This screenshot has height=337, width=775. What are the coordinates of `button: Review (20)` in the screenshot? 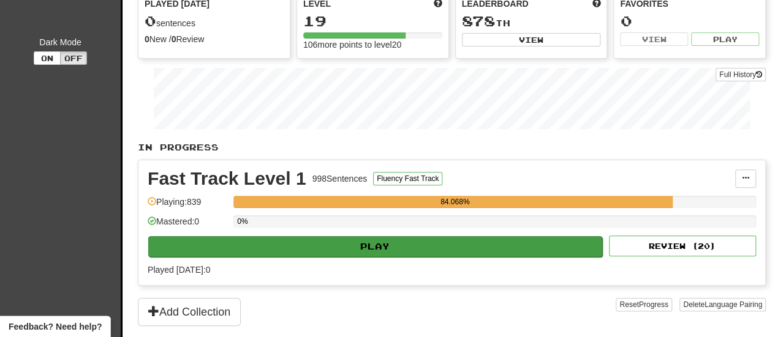 It's located at (682, 246).